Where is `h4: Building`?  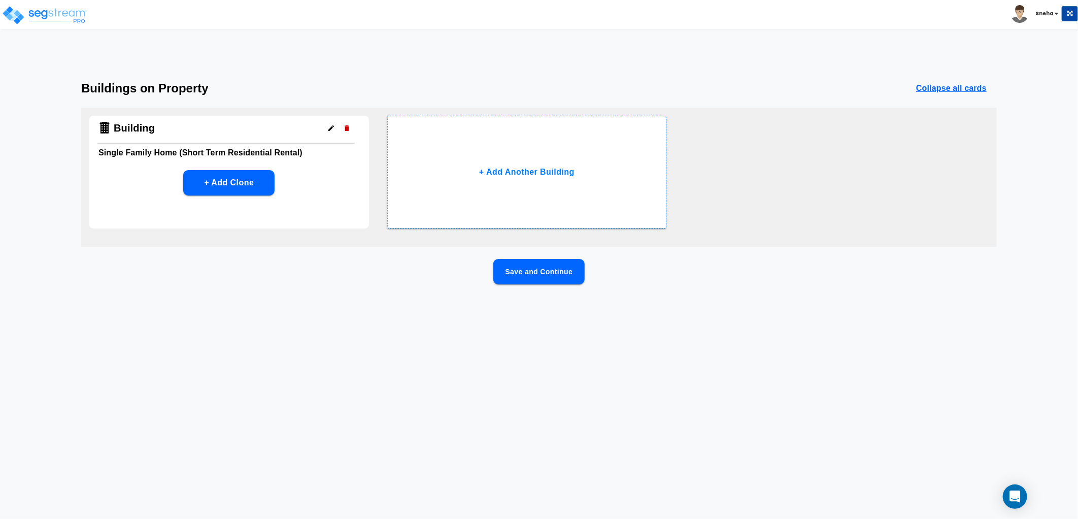
h4: Building is located at coordinates (134, 128).